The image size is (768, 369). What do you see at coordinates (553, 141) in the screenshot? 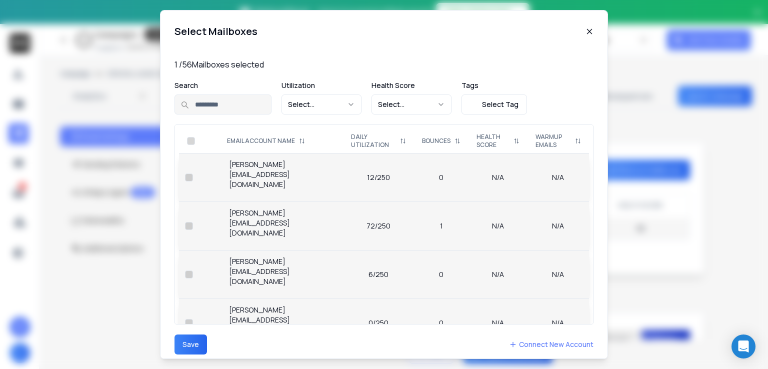
I see `p: WARMUP EMAILS` at bounding box center [553, 141].